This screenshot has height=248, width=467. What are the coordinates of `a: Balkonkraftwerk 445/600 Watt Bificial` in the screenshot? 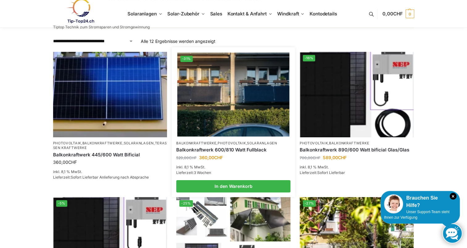 It's located at (110, 155).